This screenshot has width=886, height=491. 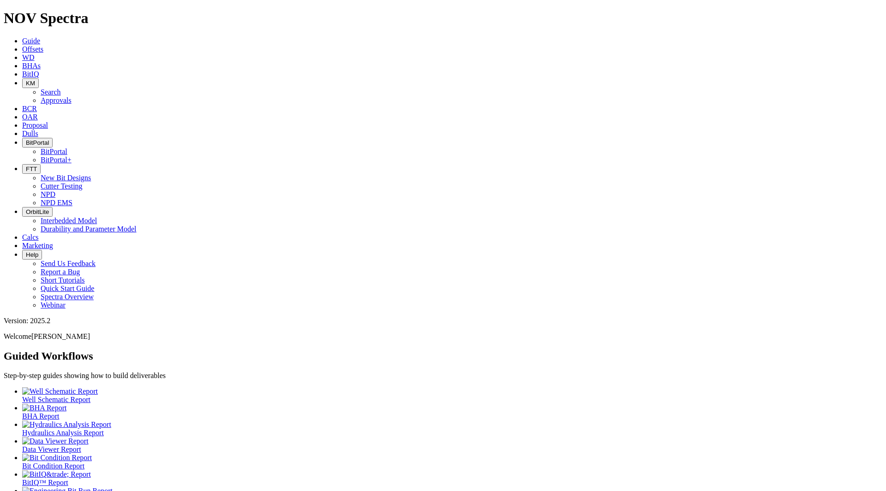 I want to click on a: Short Tutorials, so click(x=63, y=280).